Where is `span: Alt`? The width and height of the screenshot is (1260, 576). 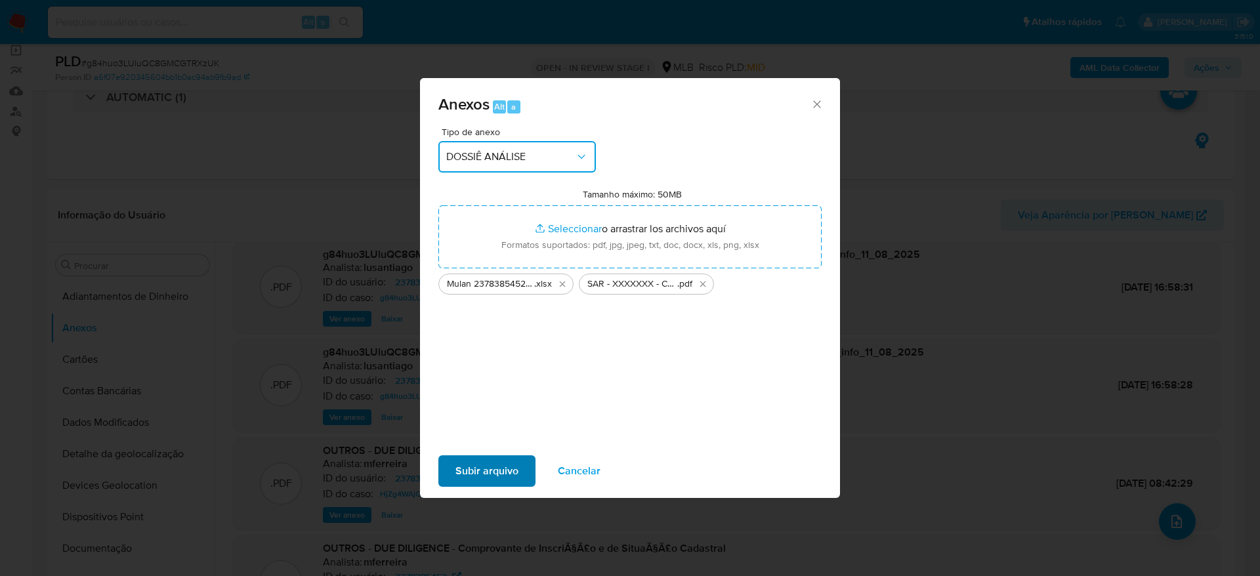 span: Alt is located at coordinates (499, 106).